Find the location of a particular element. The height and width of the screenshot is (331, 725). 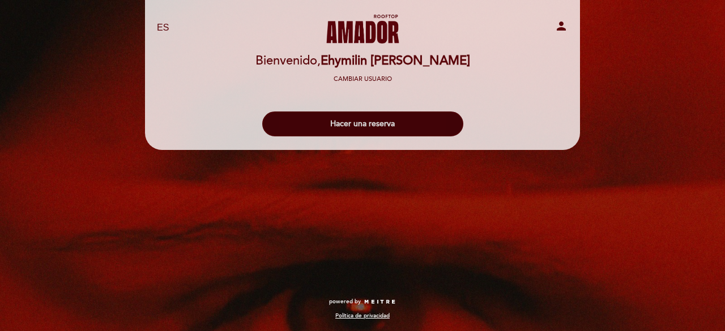

h2: Bienvenido, is located at coordinates (362, 61).